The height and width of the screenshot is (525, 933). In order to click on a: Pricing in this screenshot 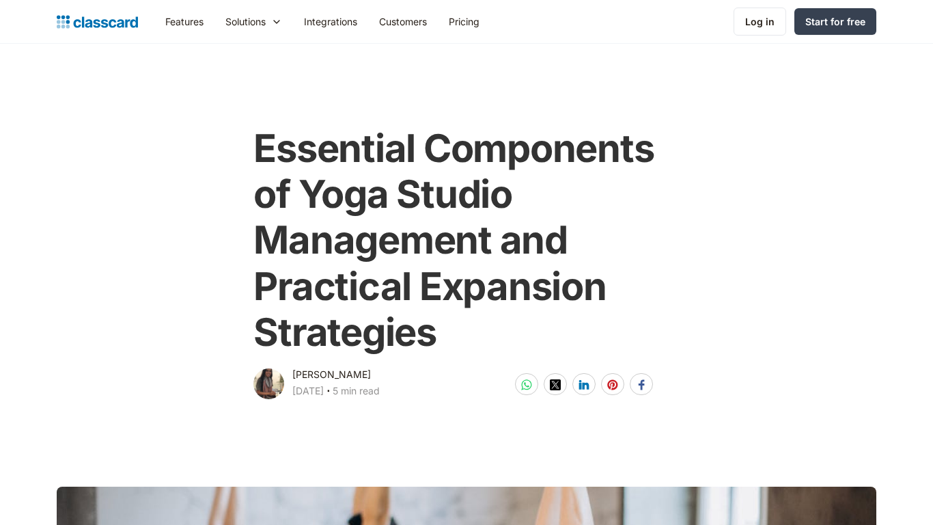, I will do `click(464, 21)`.